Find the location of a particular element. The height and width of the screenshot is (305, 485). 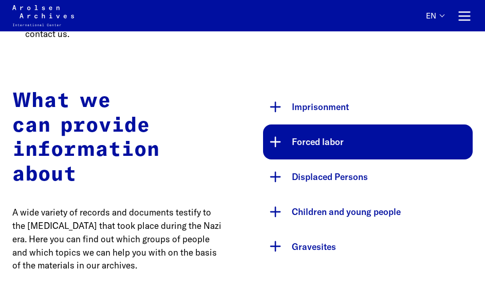

button: English, language selection is located at coordinates (435, 21).